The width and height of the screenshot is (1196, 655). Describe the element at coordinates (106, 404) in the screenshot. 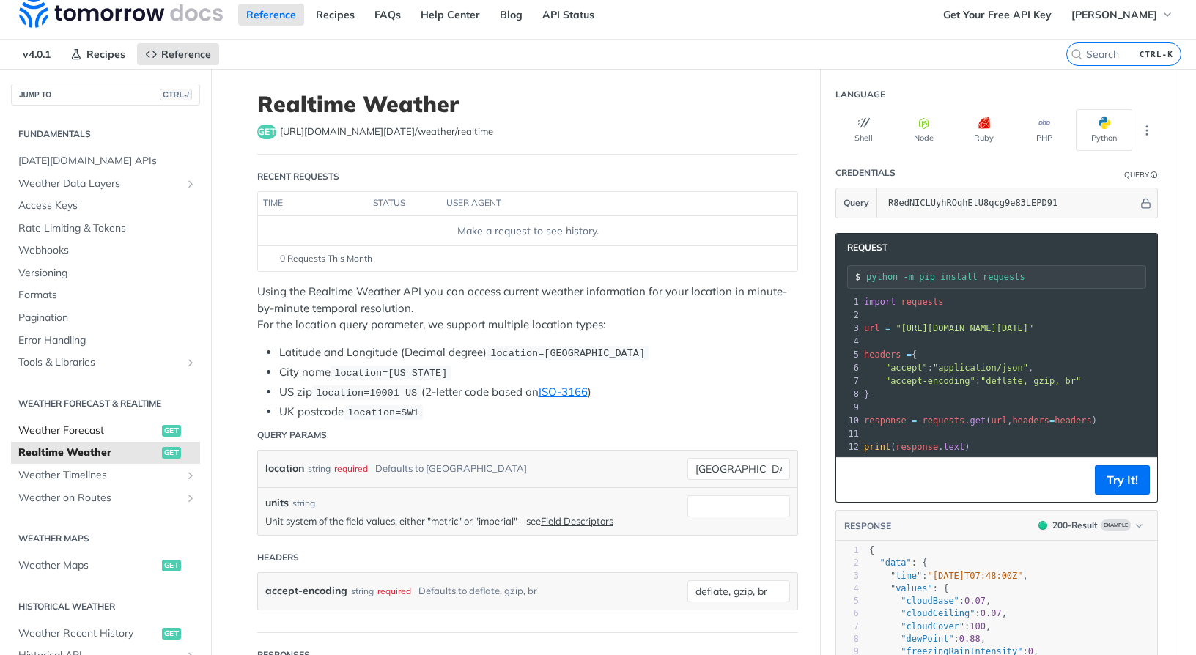

I see `h2: Weather Forecast & realtime` at that location.